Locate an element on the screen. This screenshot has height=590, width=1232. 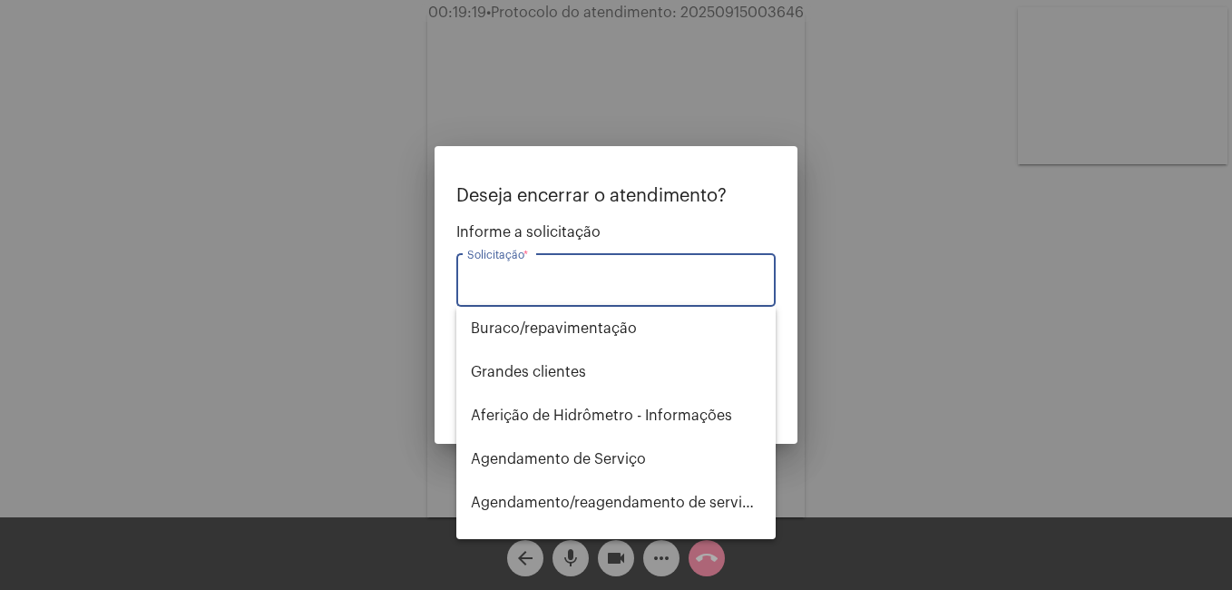
span: Agendamento/reagendamento de serviços - informações is located at coordinates (616, 503).